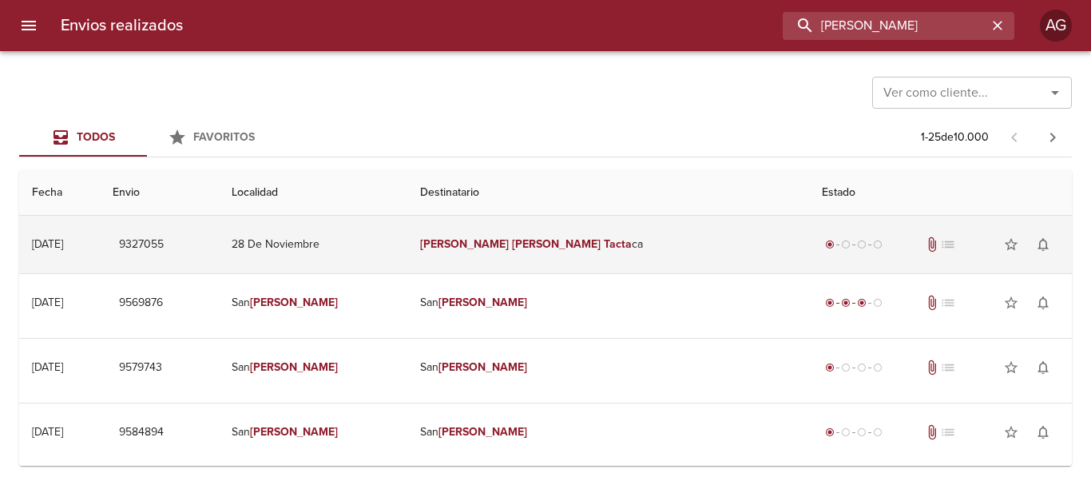 Image resolution: width=1091 pixels, height=485 pixels. Describe the element at coordinates (608, 244) in the screenshot. I see `td: ca` at that location.